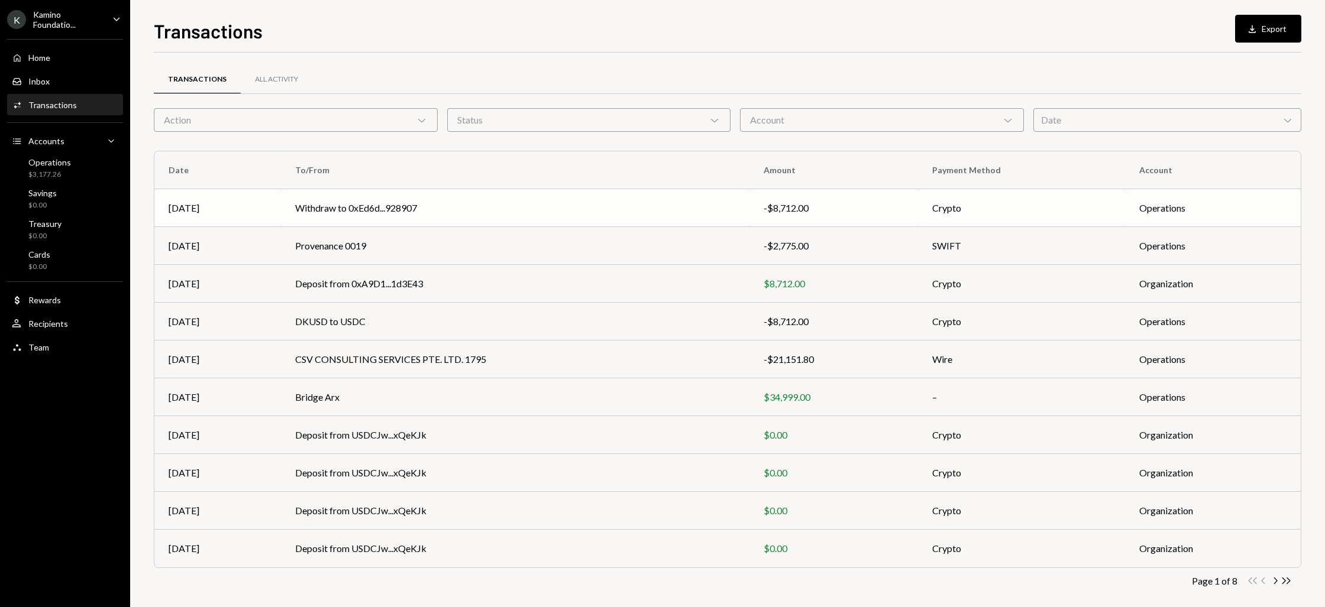  I want to click on div: Date, so click(1167, 120).